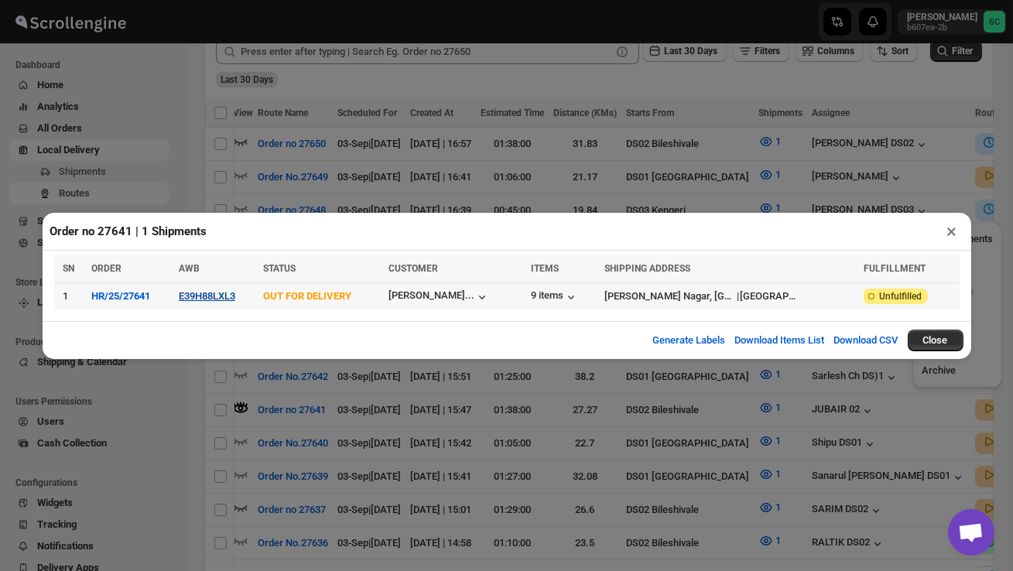 This screenshot has height=571, width=1013. I want to click on a: Open chat, so click(971, 532).